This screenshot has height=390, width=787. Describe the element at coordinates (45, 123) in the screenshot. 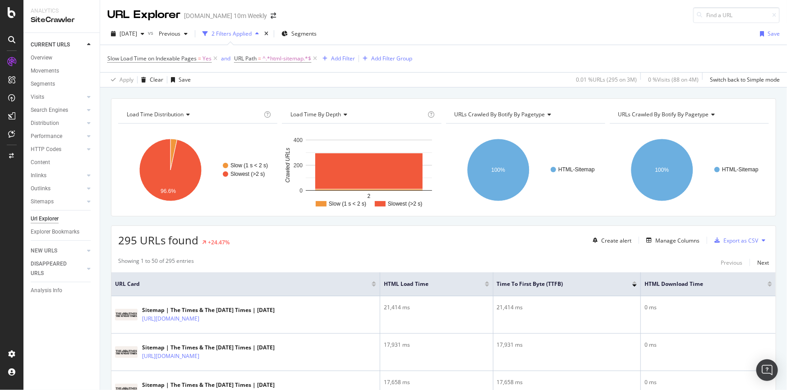

I see `div: Distribution` at that location.